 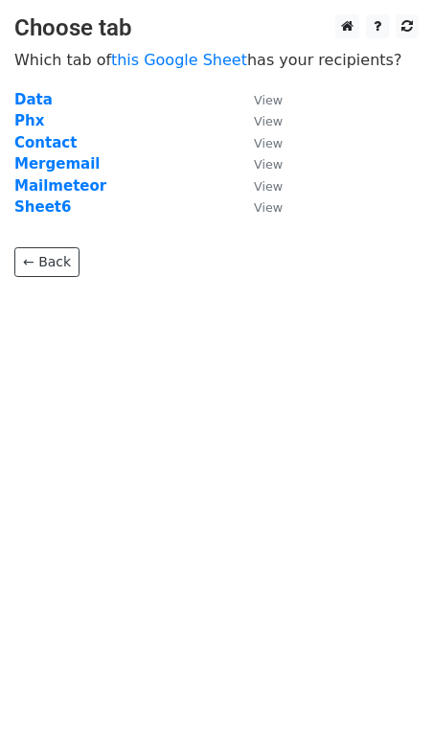 What do you see at coordinates (29, 121) in the screenshot?
I see `strong: Phx` at bounding box center [29, 121].